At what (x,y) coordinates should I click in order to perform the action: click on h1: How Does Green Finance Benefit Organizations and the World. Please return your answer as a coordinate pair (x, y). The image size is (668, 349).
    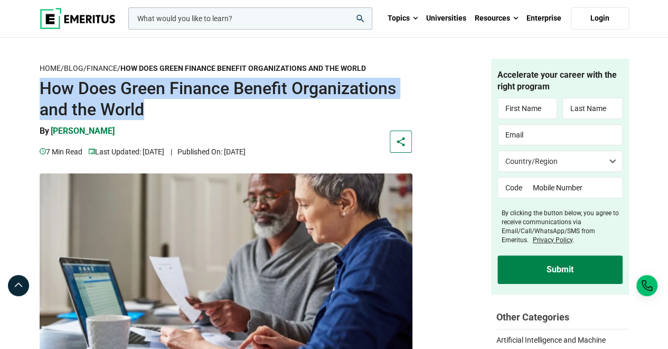
    Looking at the image, I should click on (226, 99).